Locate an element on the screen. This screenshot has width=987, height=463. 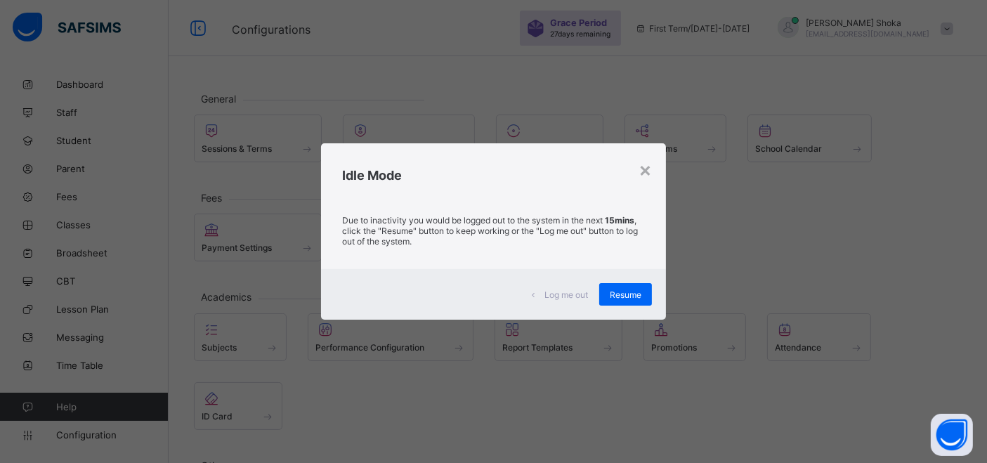
button: Open asap is located at coordinates (952, 435).